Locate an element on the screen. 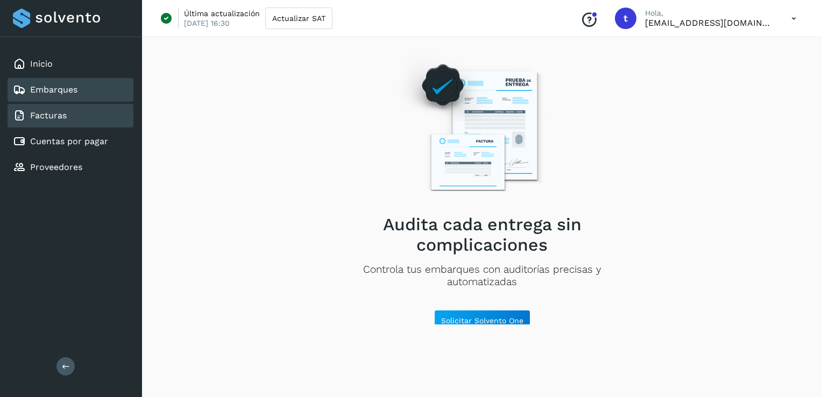 The width and height of the screenshot is (822, 397). a: Proveedores is located at coordinates (56, 167).